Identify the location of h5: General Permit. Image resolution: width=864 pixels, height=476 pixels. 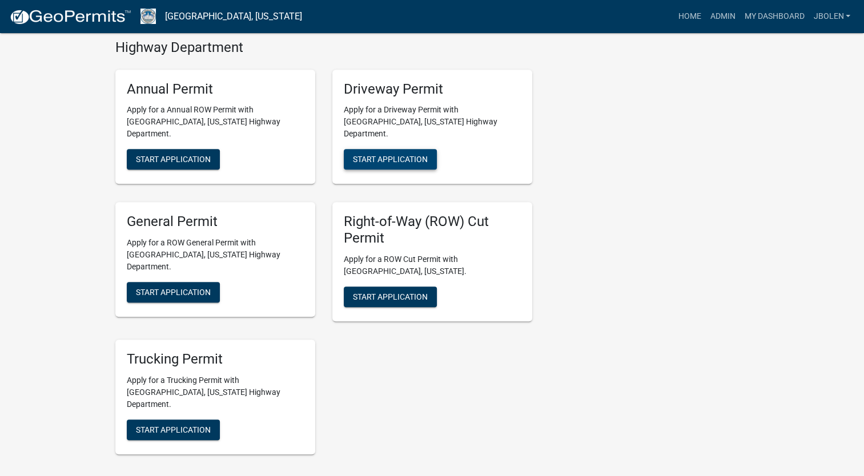
(215, 222).